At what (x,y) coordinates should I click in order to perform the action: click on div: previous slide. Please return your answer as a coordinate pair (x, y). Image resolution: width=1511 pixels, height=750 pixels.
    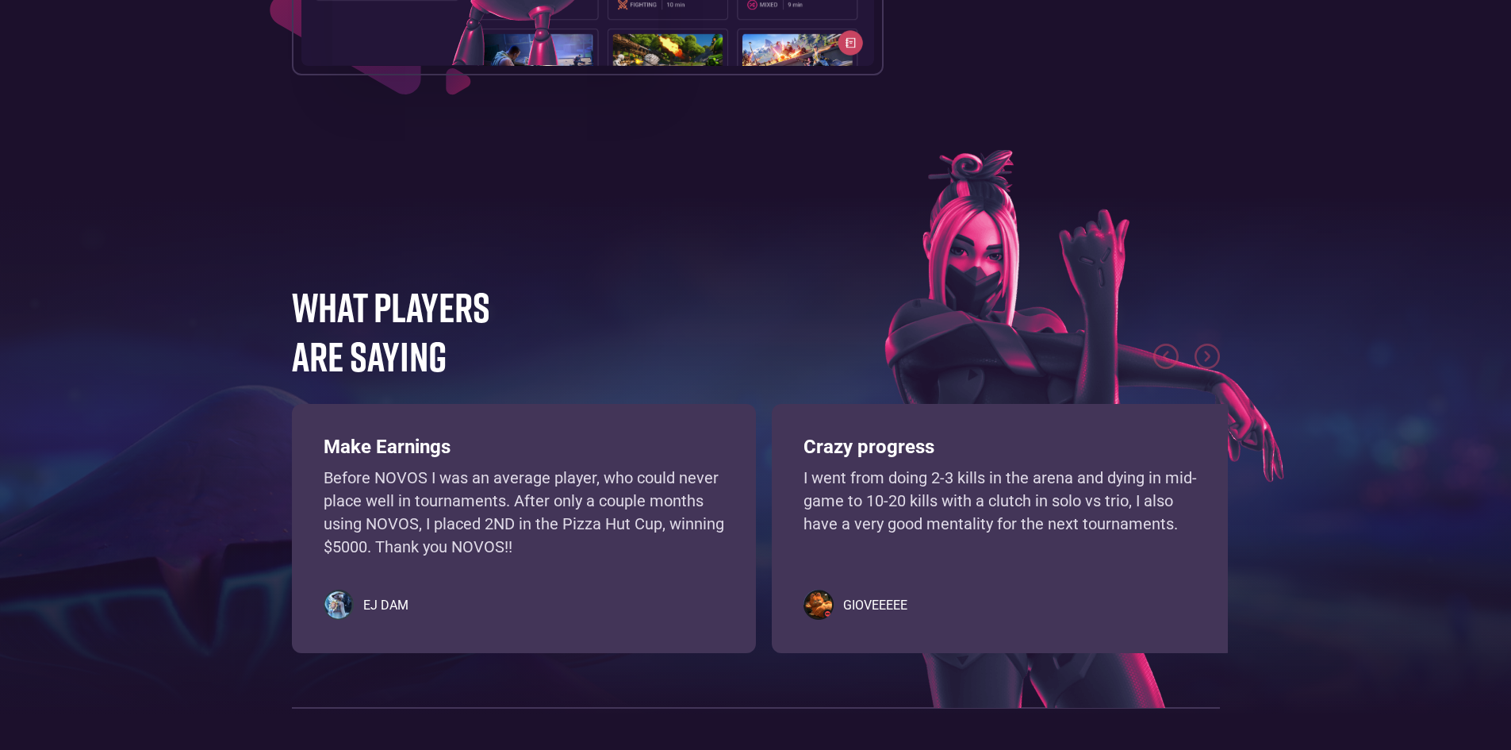
    Looking at the image, I should click on (1166, 356).